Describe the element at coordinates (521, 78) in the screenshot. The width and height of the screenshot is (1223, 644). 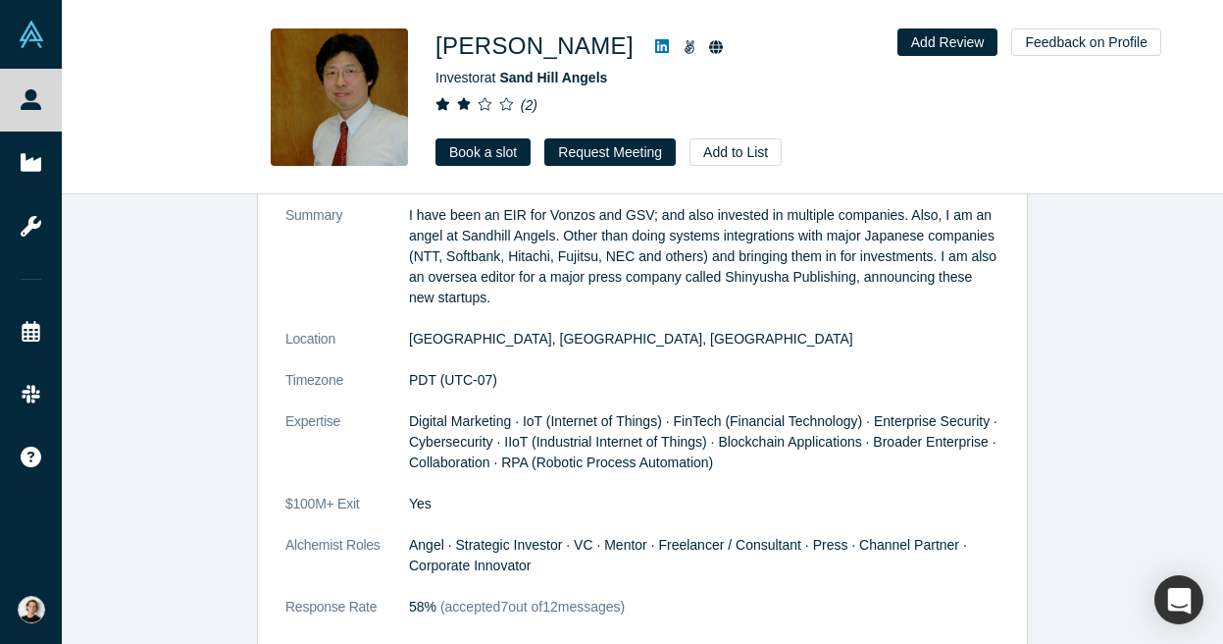
I see `span: Investor at` at that location.